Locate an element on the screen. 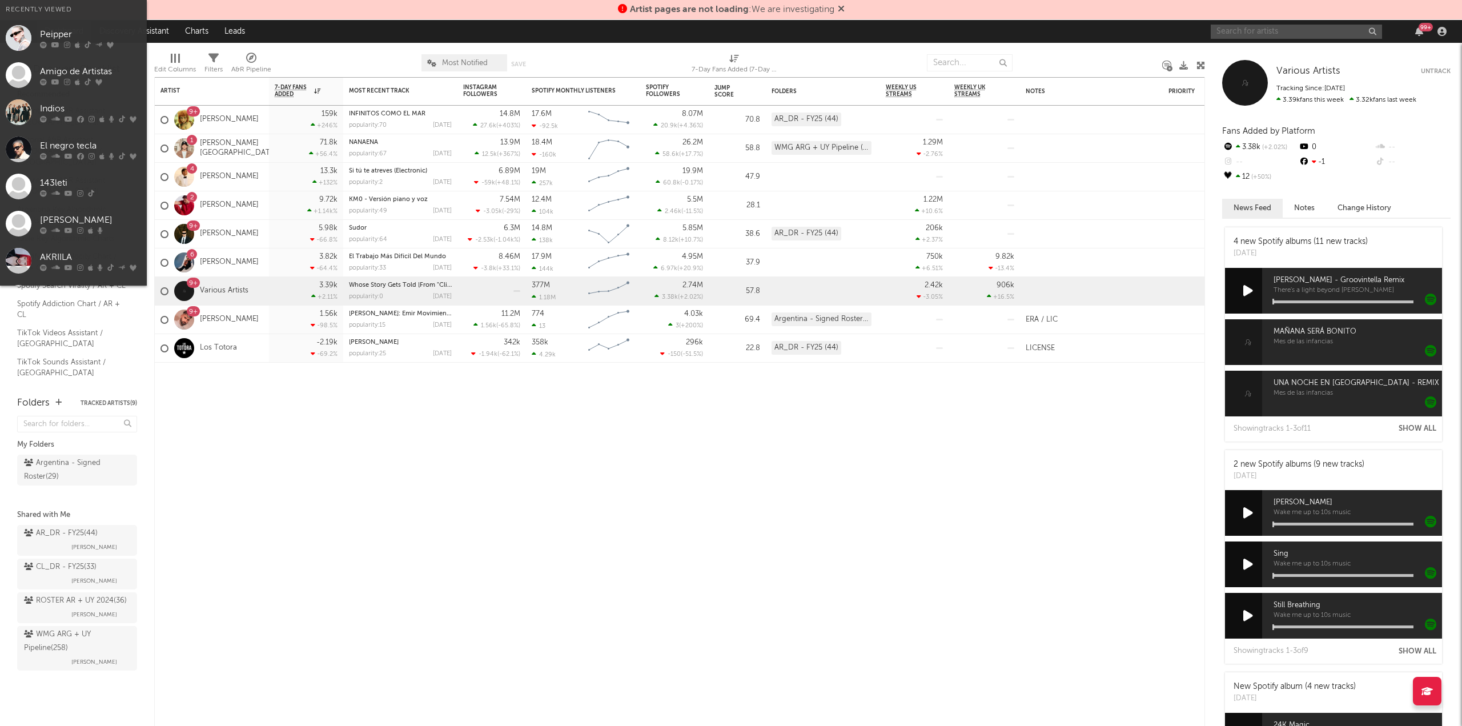  div: Indios is located at coordinates (90, 109).